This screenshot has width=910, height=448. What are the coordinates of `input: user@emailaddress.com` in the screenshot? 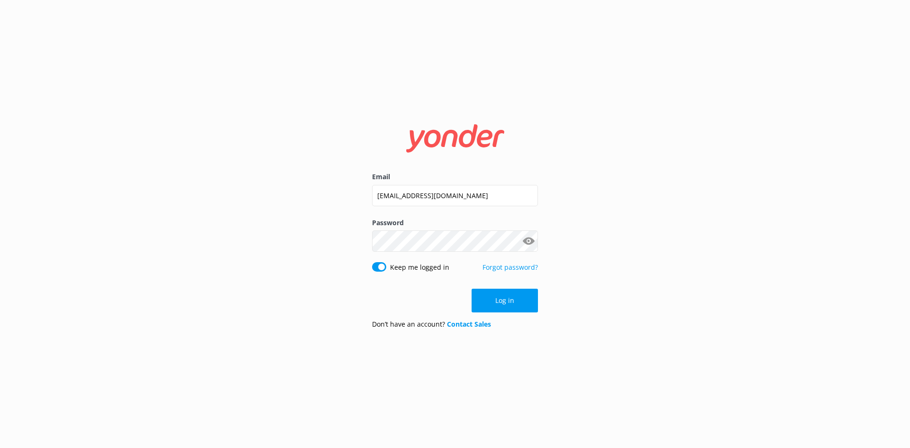 It's located at (455, 195).